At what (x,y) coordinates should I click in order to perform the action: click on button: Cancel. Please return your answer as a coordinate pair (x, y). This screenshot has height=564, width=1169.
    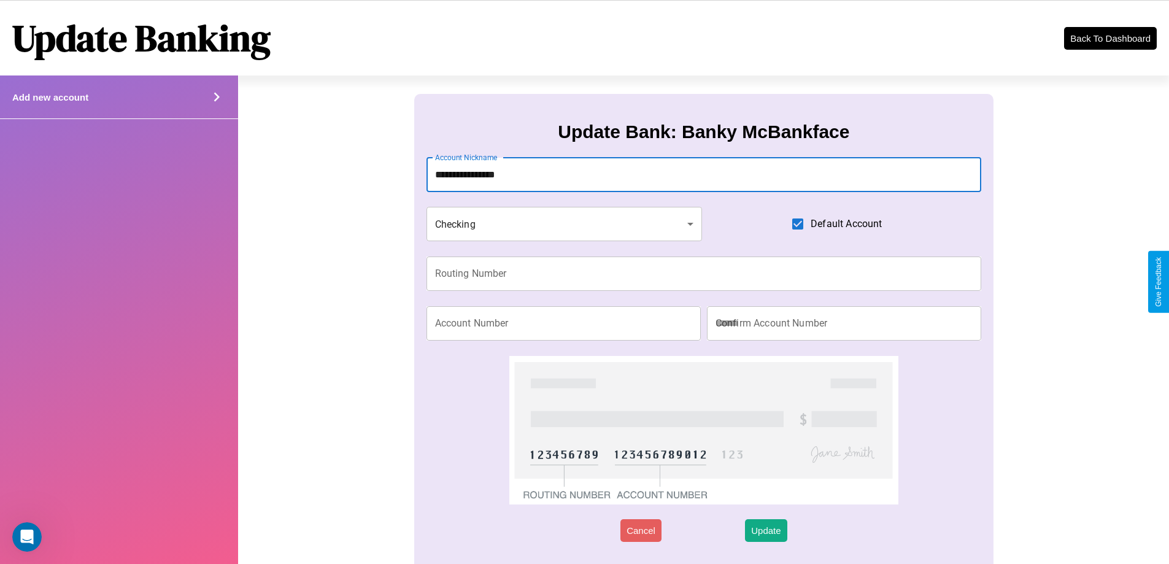
    Looking at the image, I should click on (641, 530).